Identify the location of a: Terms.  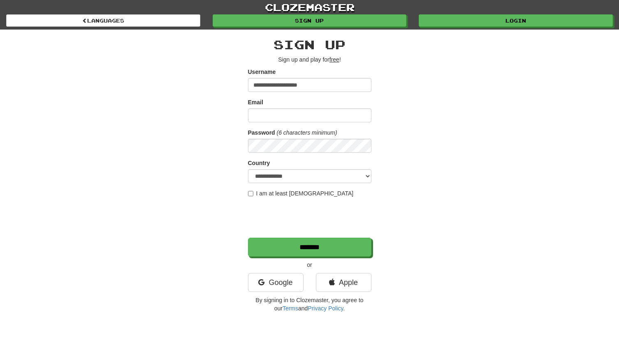
(290, 309).